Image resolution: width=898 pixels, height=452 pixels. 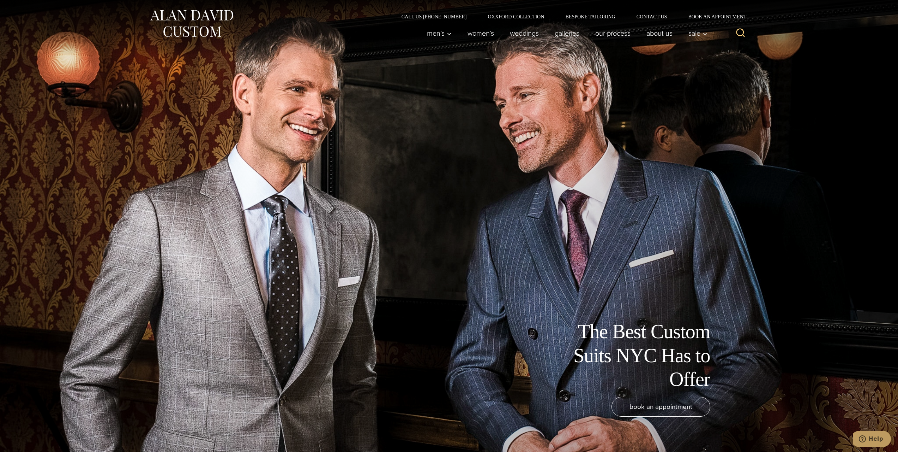 What do you see at coordinates (661, 406) in the screenshot?
I see `a: book an appointment` at bounding box center [661, 406].